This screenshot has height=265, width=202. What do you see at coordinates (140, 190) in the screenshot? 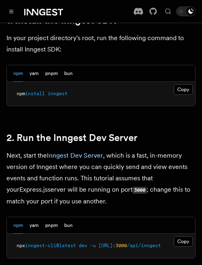
I see `code: 3000` at bounding box center [140, 190].